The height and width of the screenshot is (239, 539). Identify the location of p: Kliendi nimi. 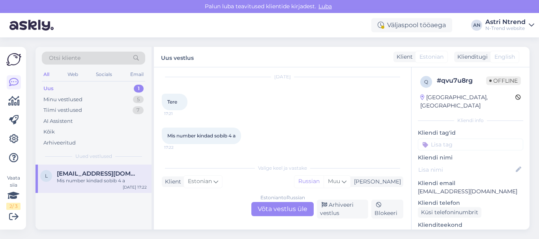
(470, 158).